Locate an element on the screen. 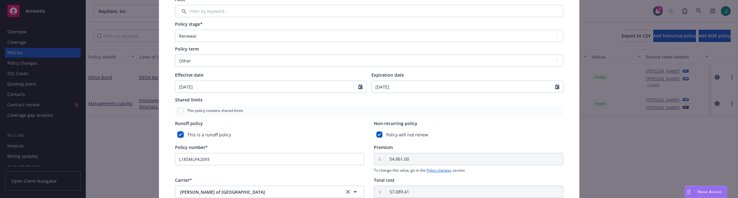 Image resolution: width=738 pixels, height=198 pixels. span: Effective date is located at coordinates (189, 75).